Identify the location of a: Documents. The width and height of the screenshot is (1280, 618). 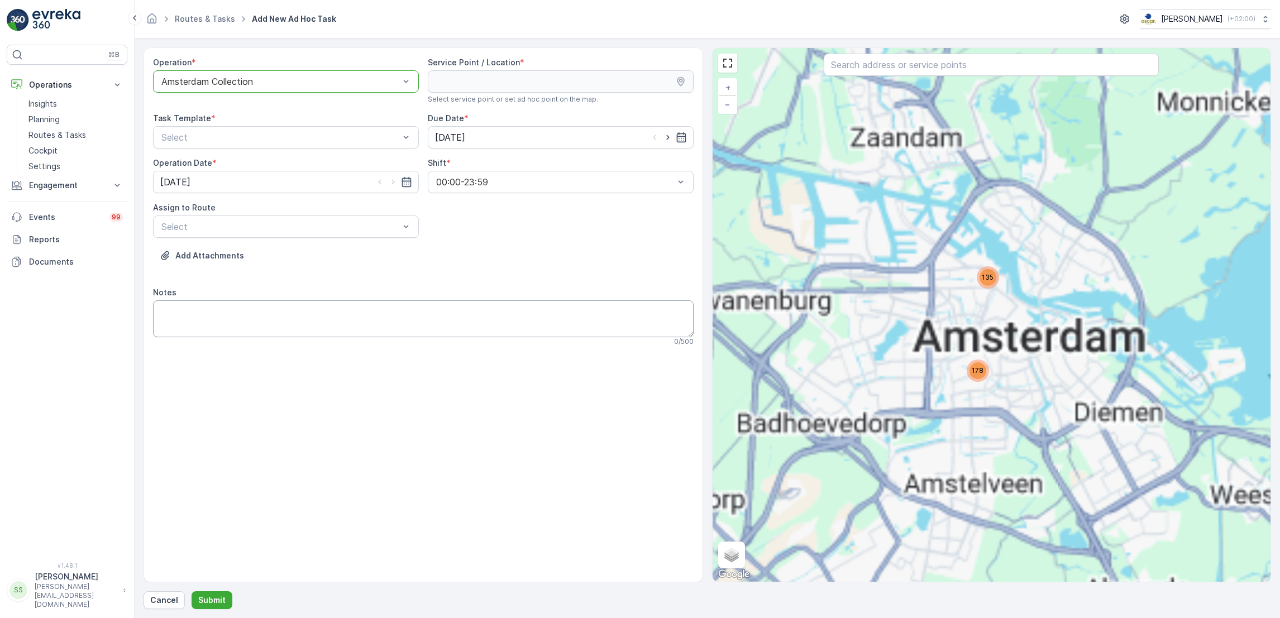
(67, 262).